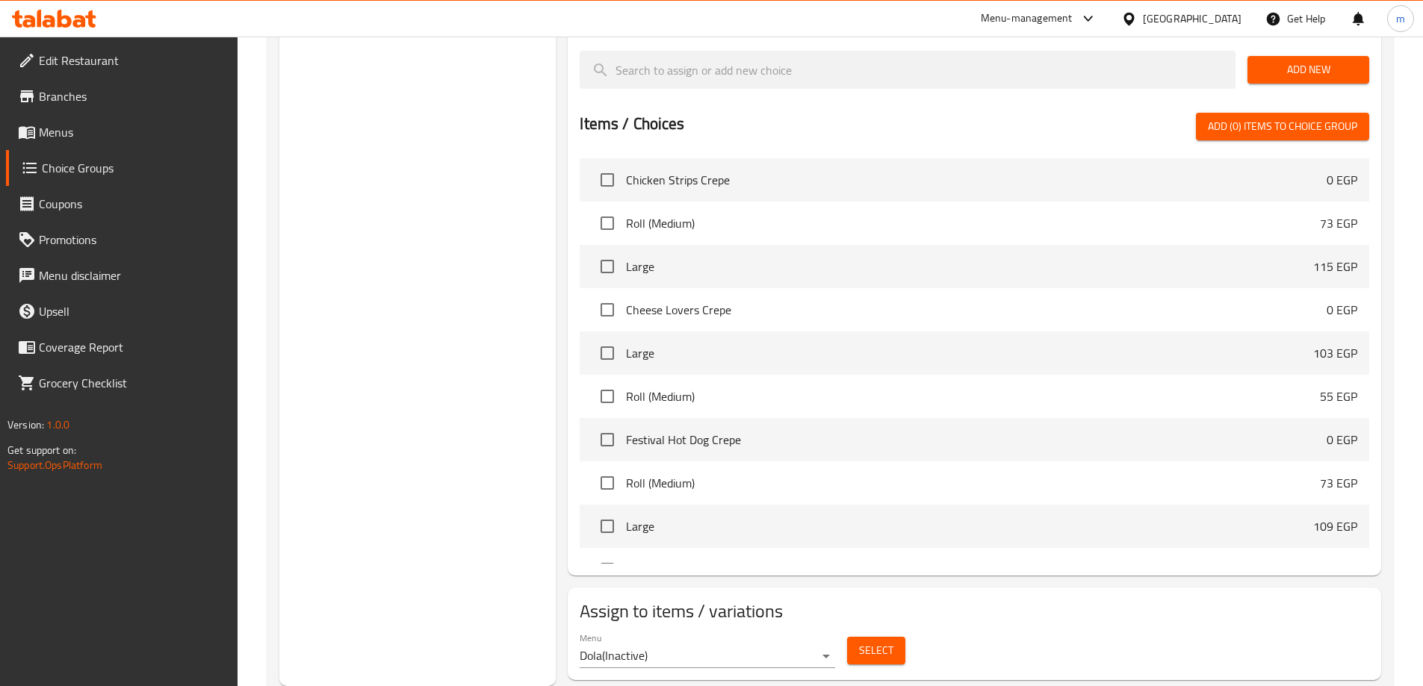 The height and width of the screenshot is (686, 1423). Describe the element at coordinates (132, 96) in the screenshot. I see `span: Branches` at that location.